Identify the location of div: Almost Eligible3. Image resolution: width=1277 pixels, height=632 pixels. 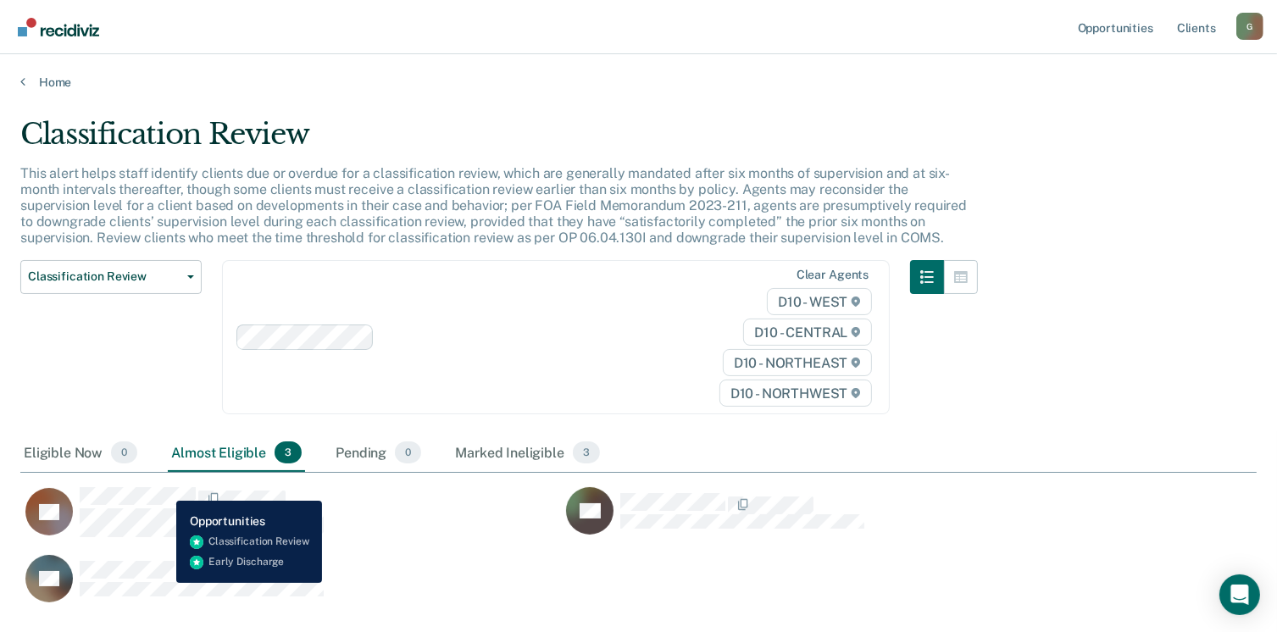
(236, 454).